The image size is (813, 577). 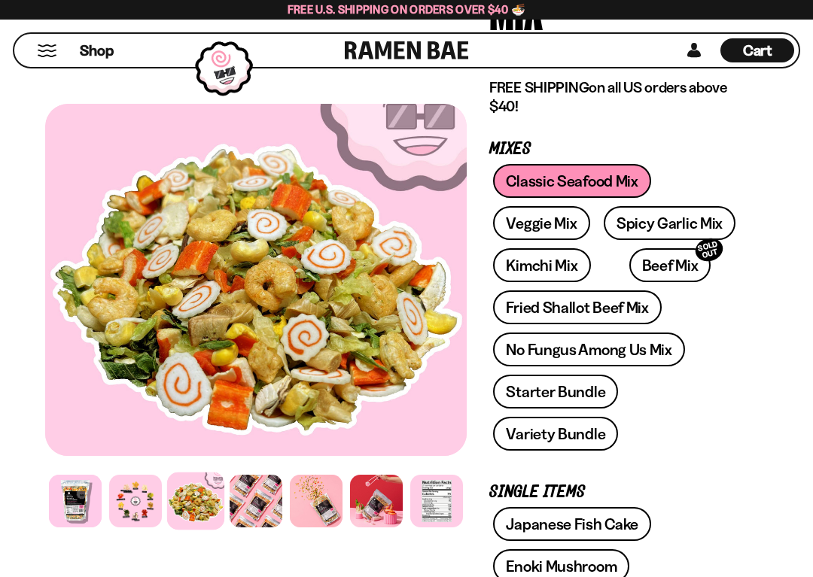 I want to click on div: SOLD OUT, so click(x=710, y=250).